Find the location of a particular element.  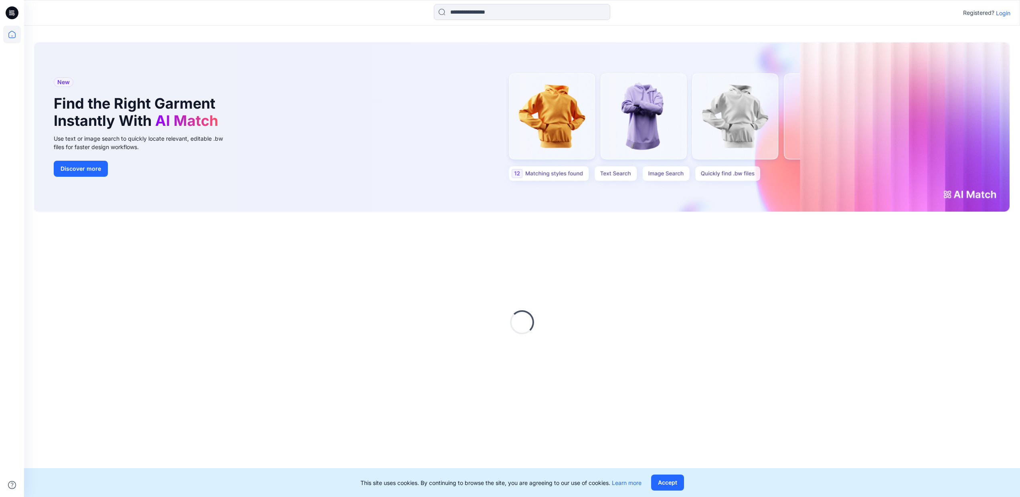

div: Use text or image search to quickly locate relevant, editable .bw files for faster design workflows. is located at coordinates (144, 143).